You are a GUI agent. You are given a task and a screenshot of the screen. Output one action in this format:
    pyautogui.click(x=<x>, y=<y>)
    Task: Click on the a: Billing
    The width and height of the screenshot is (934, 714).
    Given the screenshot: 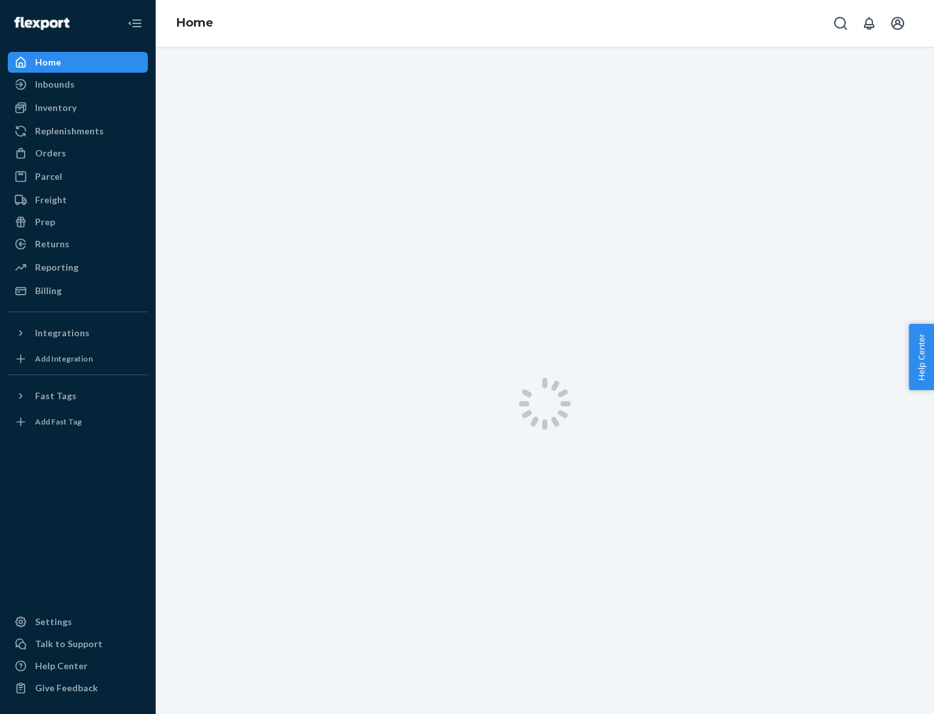 What is the action you would take?
    pyautogui.click(x=78, y=291)
    